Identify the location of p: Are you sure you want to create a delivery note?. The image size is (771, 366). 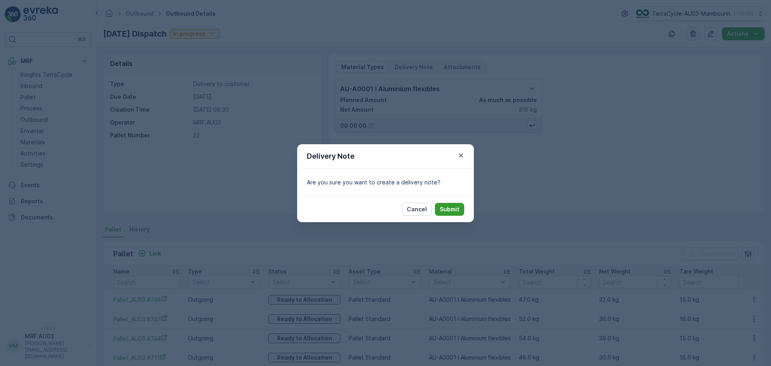
(386, 182).